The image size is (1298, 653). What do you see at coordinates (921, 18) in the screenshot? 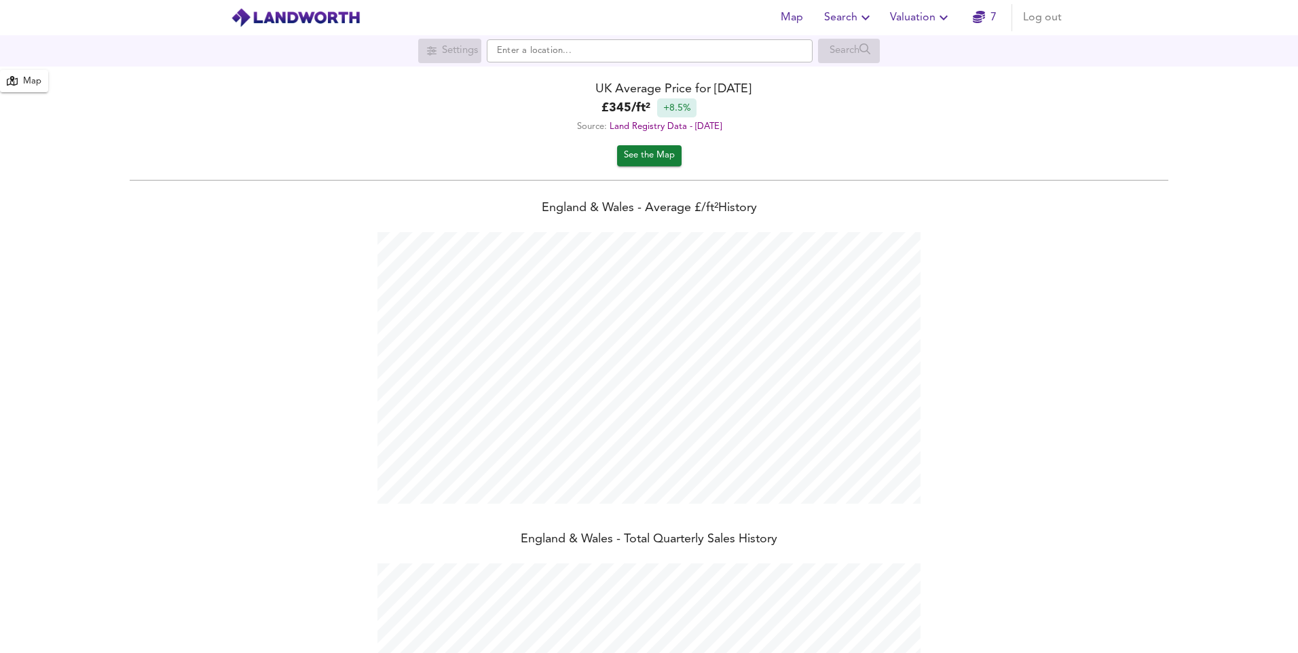
I see `button: Valuation` at bounding box center [921, 18].